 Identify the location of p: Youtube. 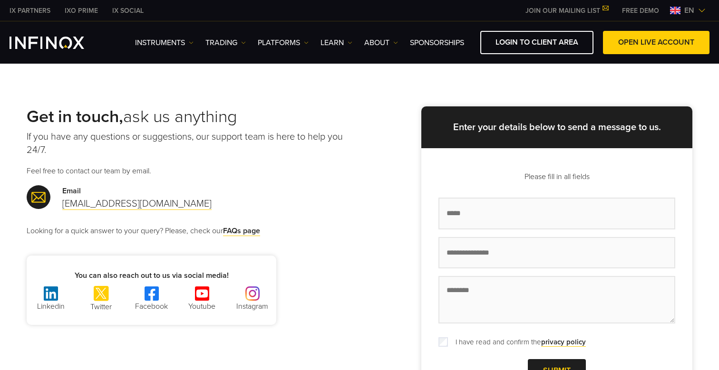
(202, 307).